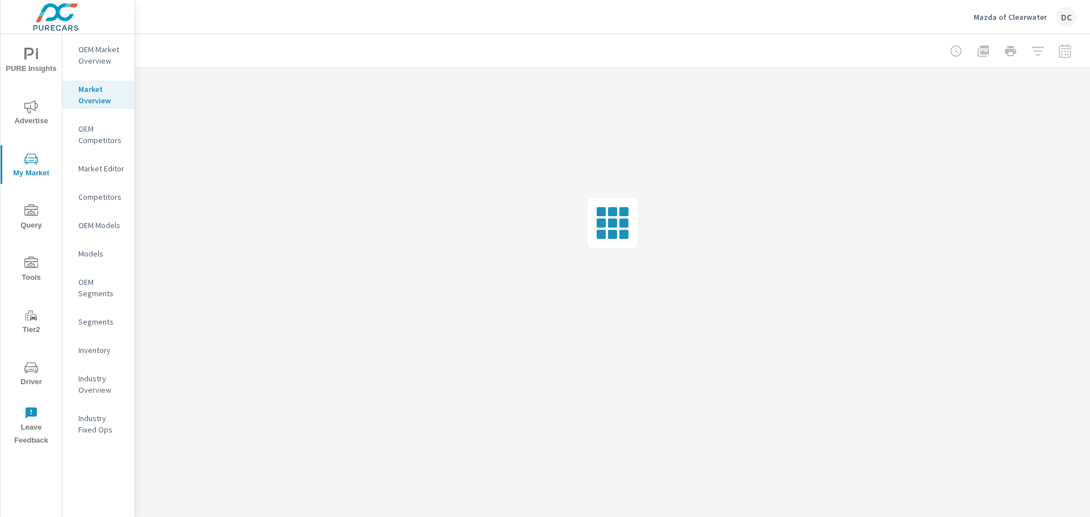 The image size is (1090, 517). I want to click on p: Segments, so click(102, 322).